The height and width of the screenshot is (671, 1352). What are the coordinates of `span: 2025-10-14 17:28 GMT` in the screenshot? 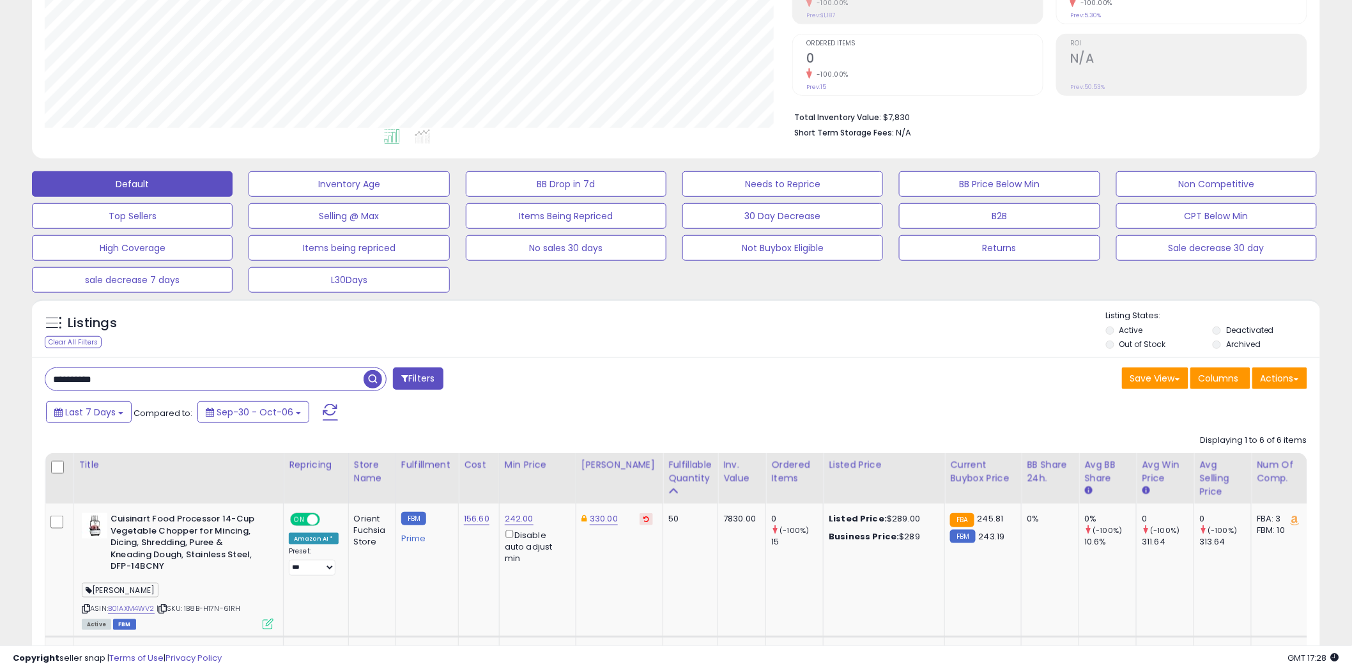 It's located at (1314, 658).